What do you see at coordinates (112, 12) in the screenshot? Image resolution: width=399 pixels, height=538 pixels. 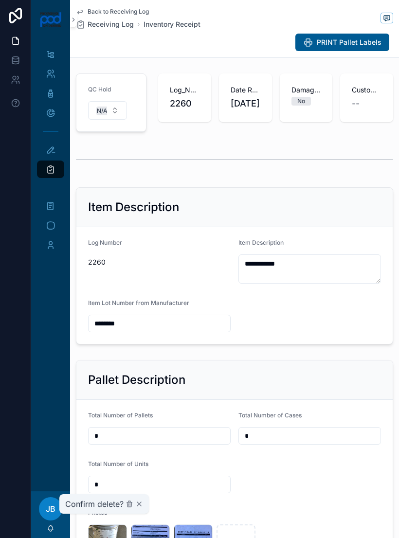 I see `a: Back to Receiving Log` at bounding box center [112, 12].